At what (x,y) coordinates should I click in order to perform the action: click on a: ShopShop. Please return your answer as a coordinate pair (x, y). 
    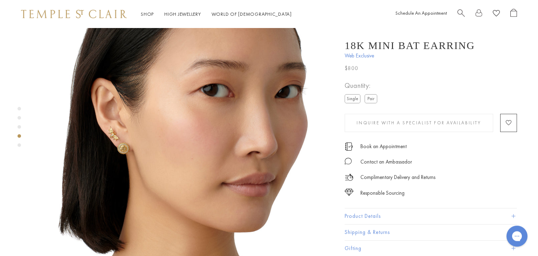
    Looking at the image, I should click on (147, 14).